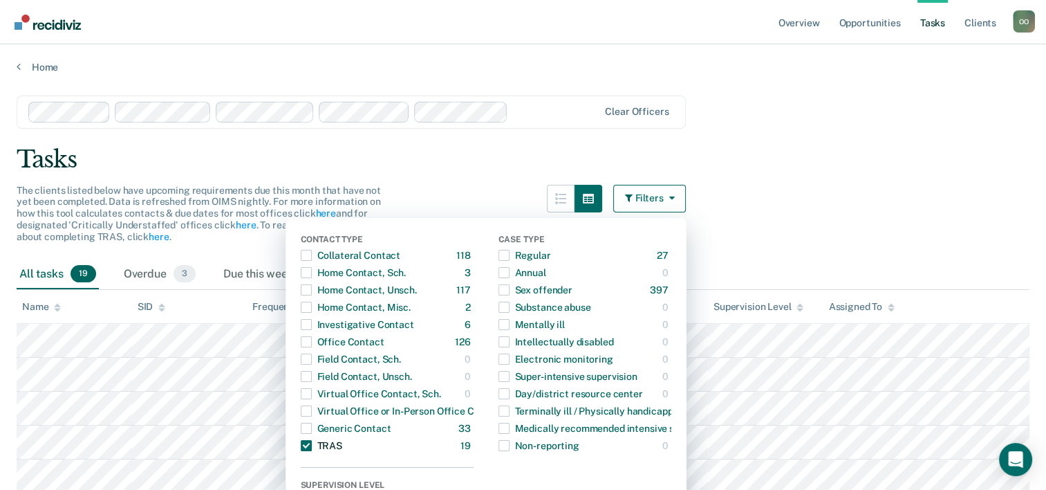  Describe the element at coordinates (467, 445) in the screenshot. I see `div: 19` at that location.